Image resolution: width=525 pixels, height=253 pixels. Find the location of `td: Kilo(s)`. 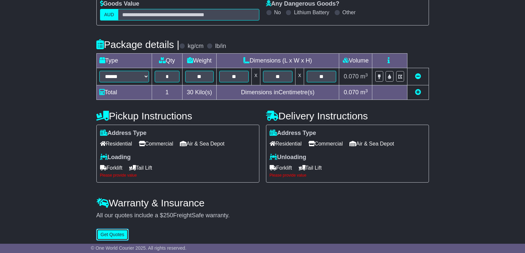

td: Kilo(s) is located at coordinates (199, 93).